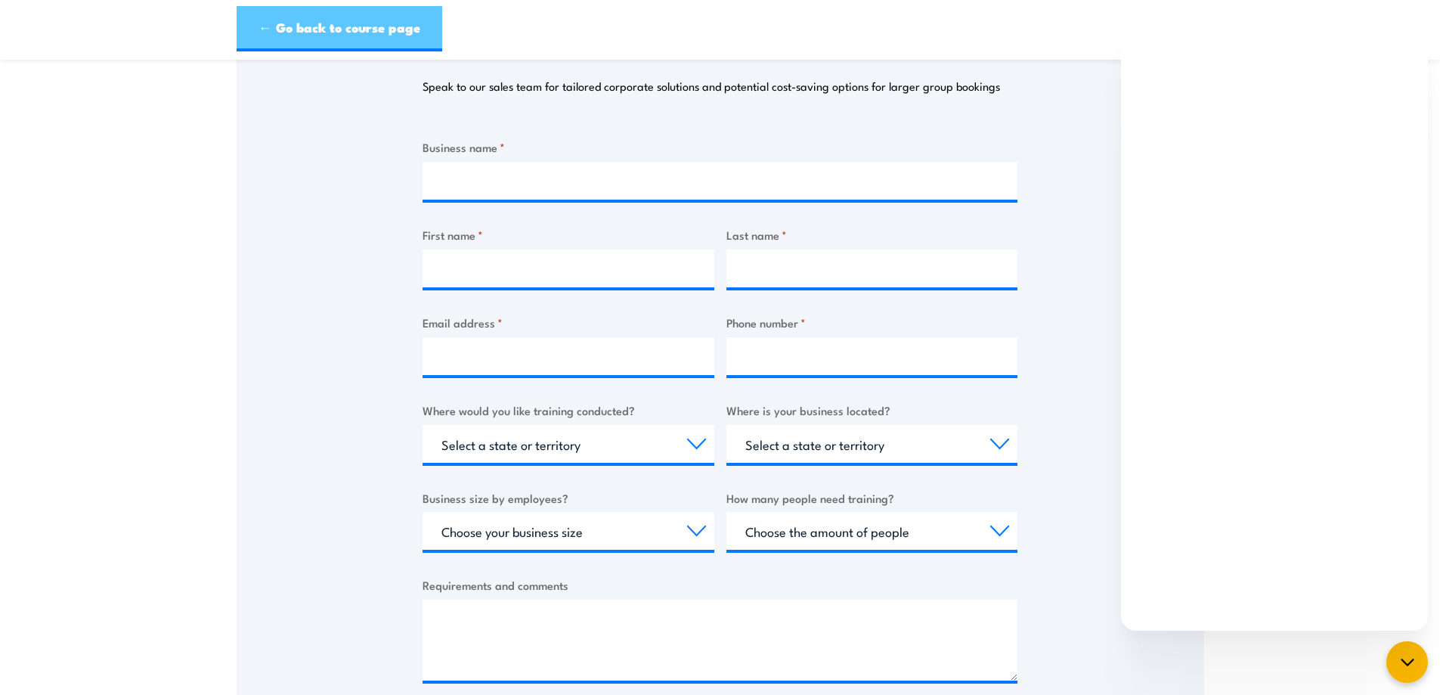 The height and width of the screenshot is (695, 1440). Describe the element at coordinates (872, 234) in the screenshot. I see `label: Last name` at that location.